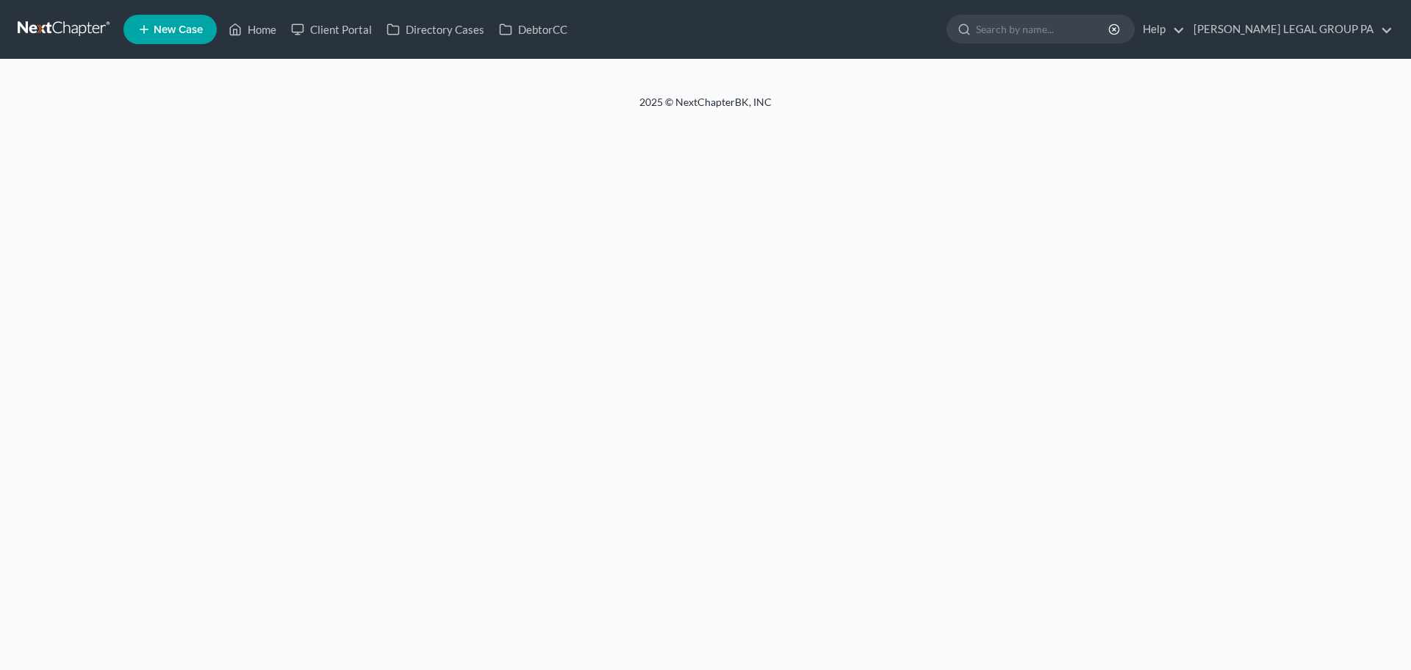  What do you see at coordinates (1043, 29) in the screenshot?
I see `input: Search by name...` at bounding box center [1043, 29].